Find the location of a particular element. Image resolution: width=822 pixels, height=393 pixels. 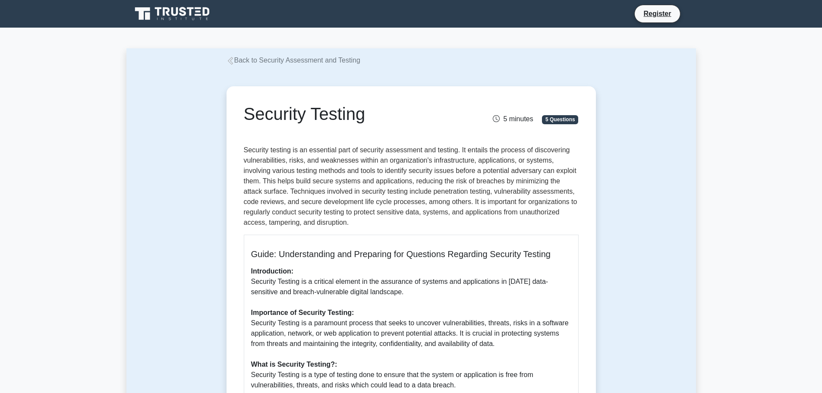

p: Security testing is an essential part of security assessment and testing. It entails the process ... is located at coordinates (411, 186).